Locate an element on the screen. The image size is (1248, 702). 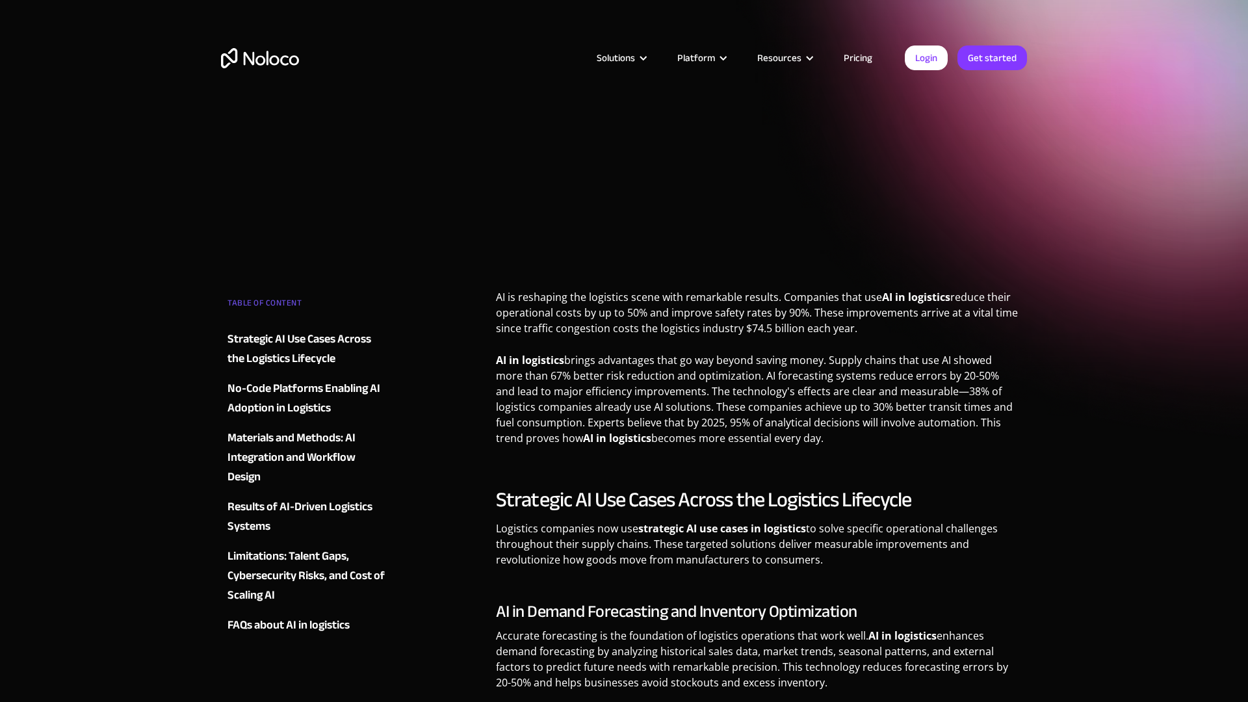
div: Results of AI-Driven Logistics Systems is located at coordinates (306, 517).